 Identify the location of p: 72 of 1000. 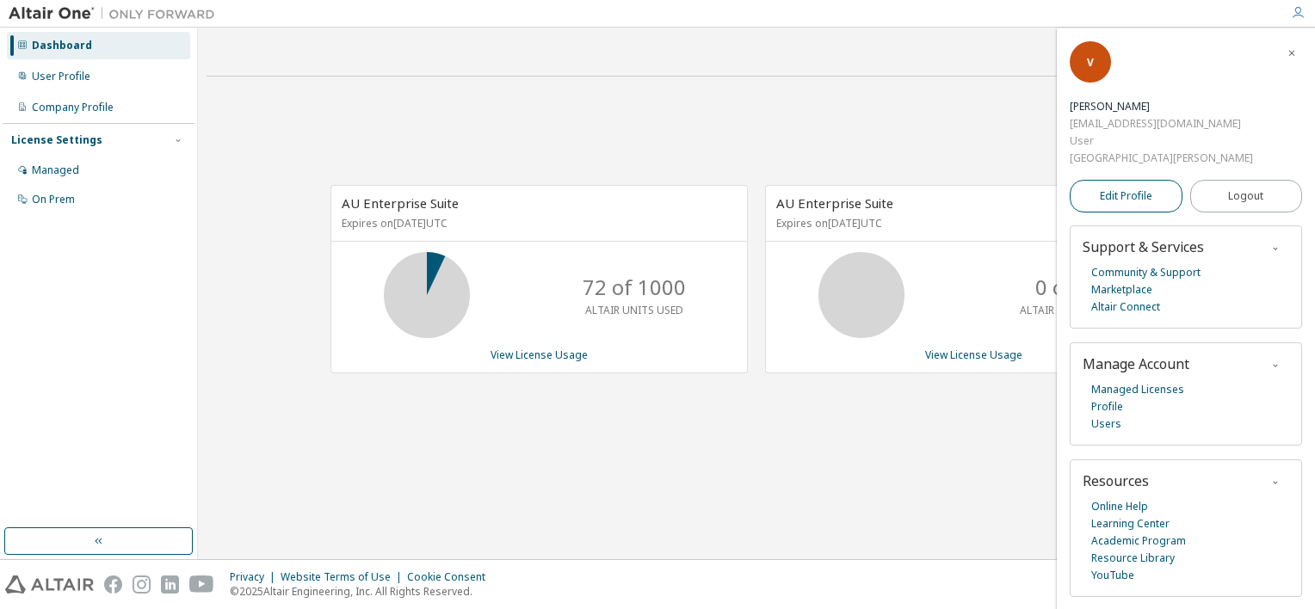
(634, 287).